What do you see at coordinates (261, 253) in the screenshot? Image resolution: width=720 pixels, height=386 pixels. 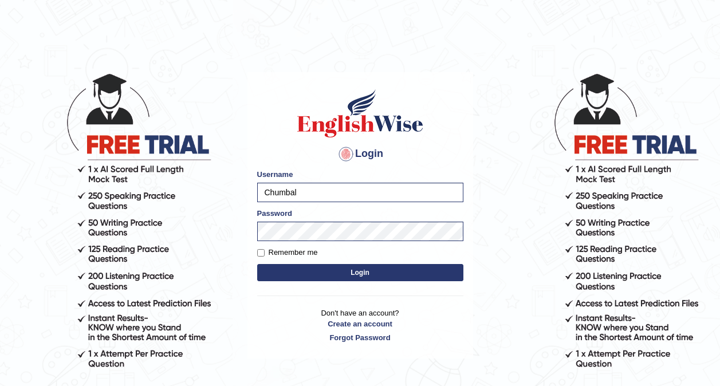 I see `input: Remember me` at bounding box center [261, 253].